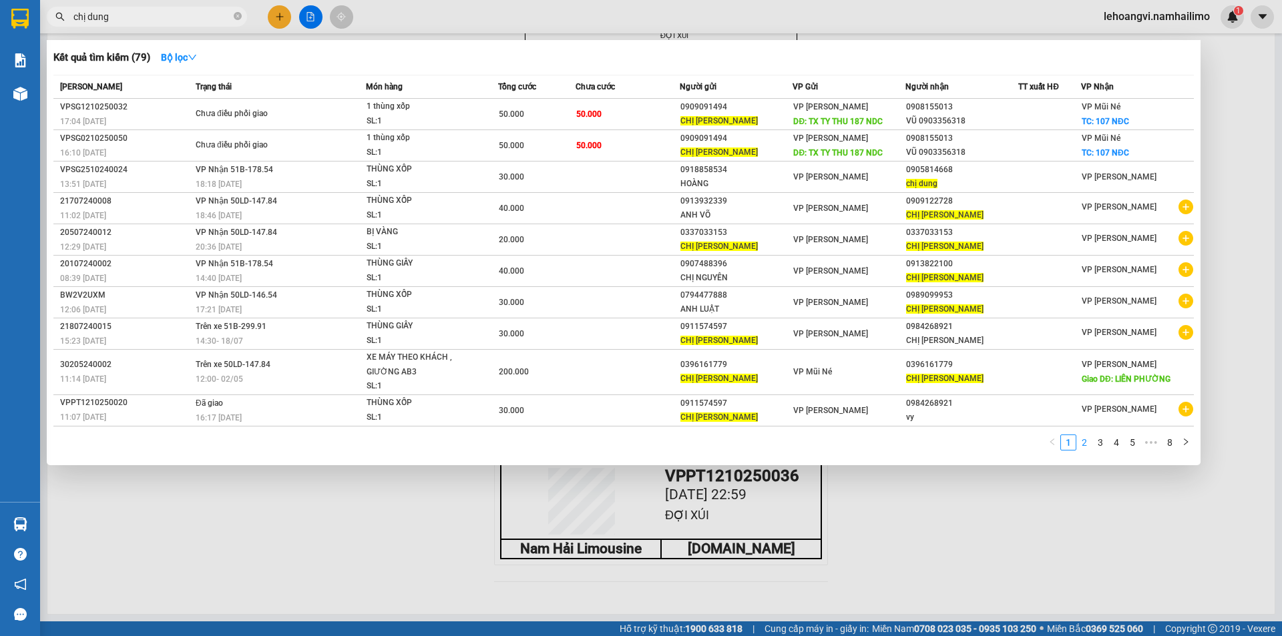 The image size is (1282, 636). I want to click on span: notification, so click(20, 584).